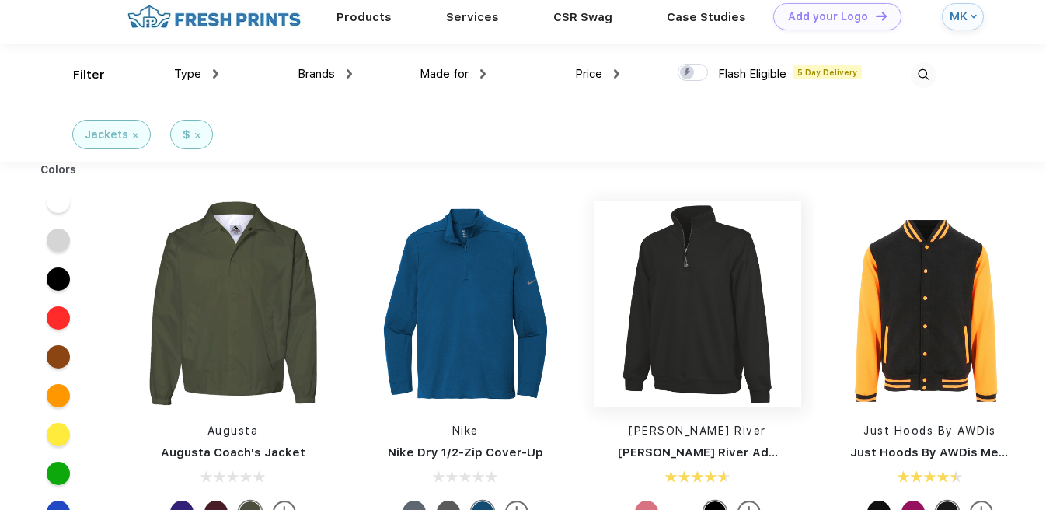 This screenshot has width=1046, height=510. I want to click on a: Nike Dry 1/2-Zip Cover-Up, so click(466, 452).